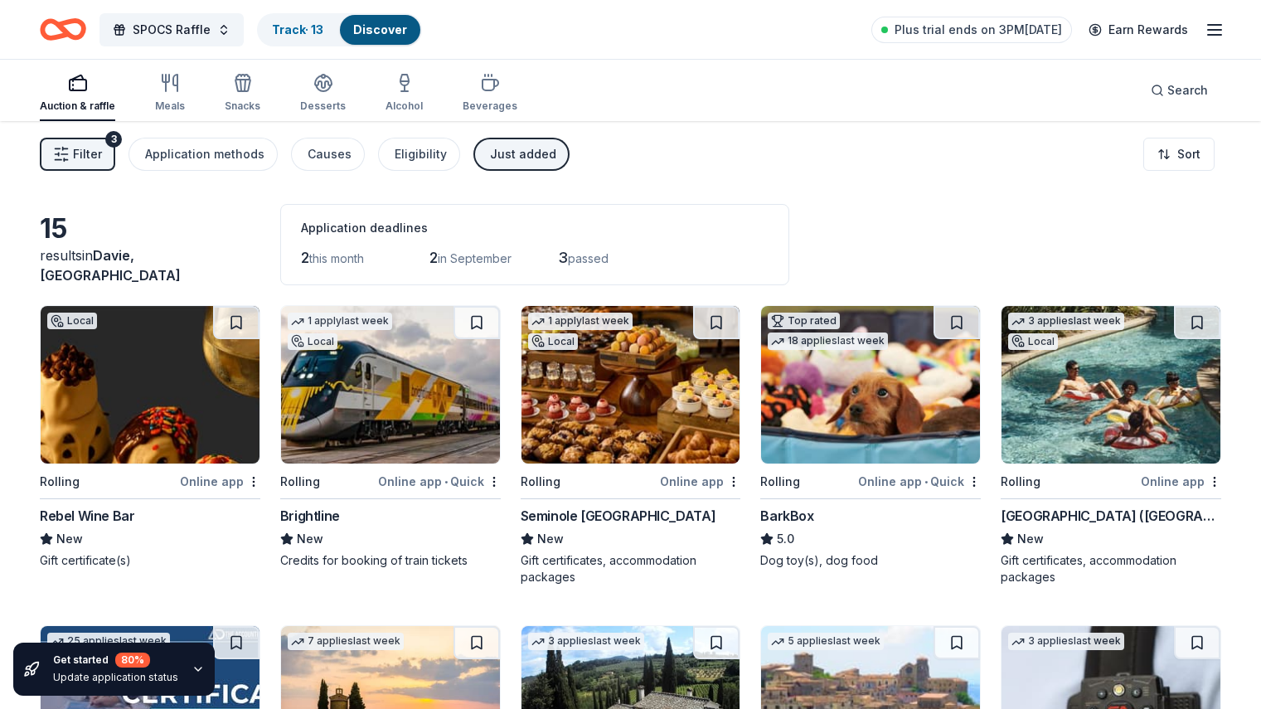  I want to click on div: Snacks, so click(242, 106).